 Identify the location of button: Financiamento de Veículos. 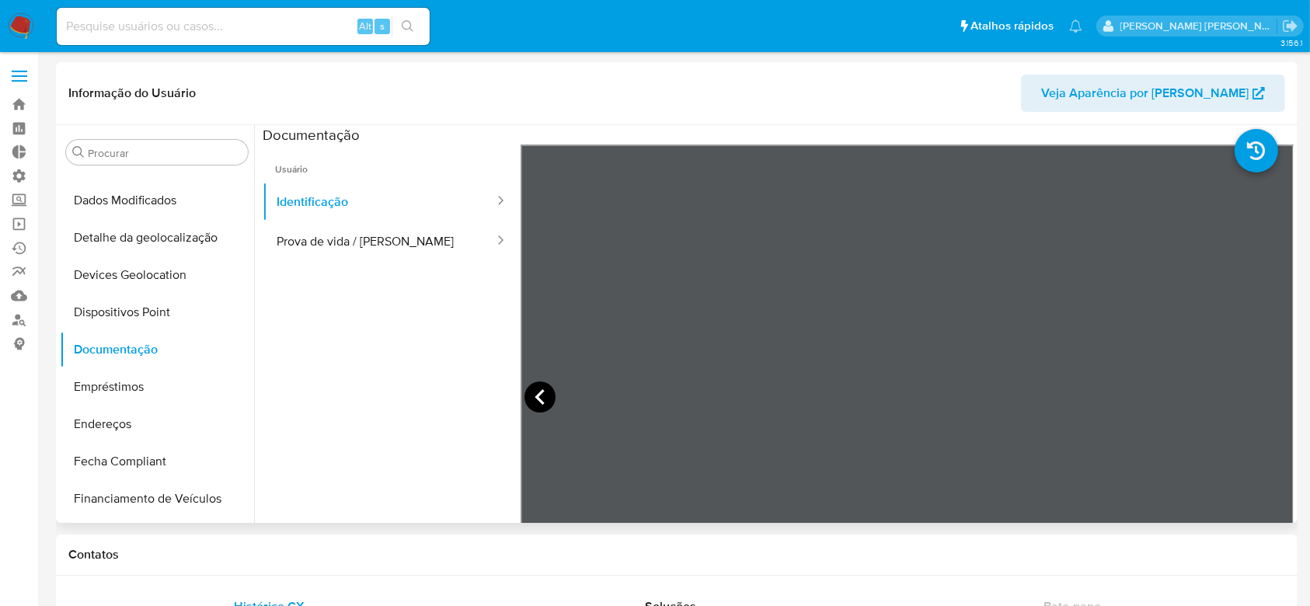
(157, 499).